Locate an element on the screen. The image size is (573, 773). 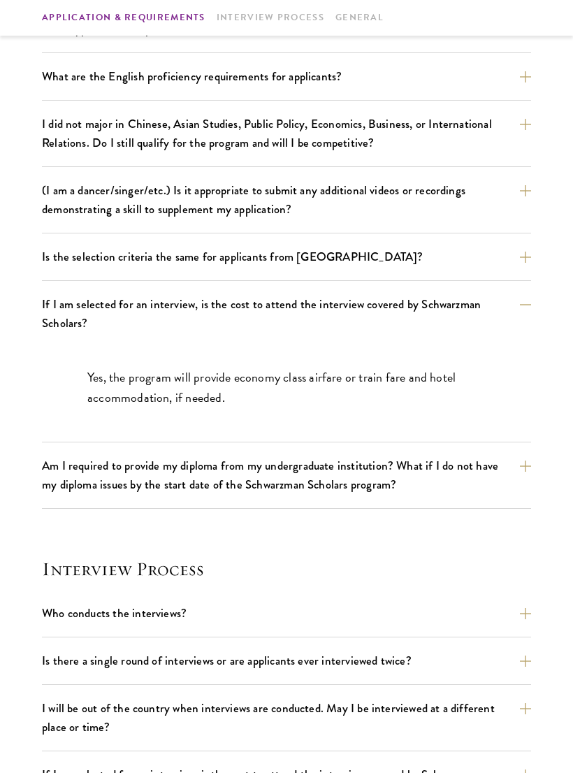
button: Is there a single round of interviews or are applicants ever interviewed twice? is located at coordinates (287, 660).